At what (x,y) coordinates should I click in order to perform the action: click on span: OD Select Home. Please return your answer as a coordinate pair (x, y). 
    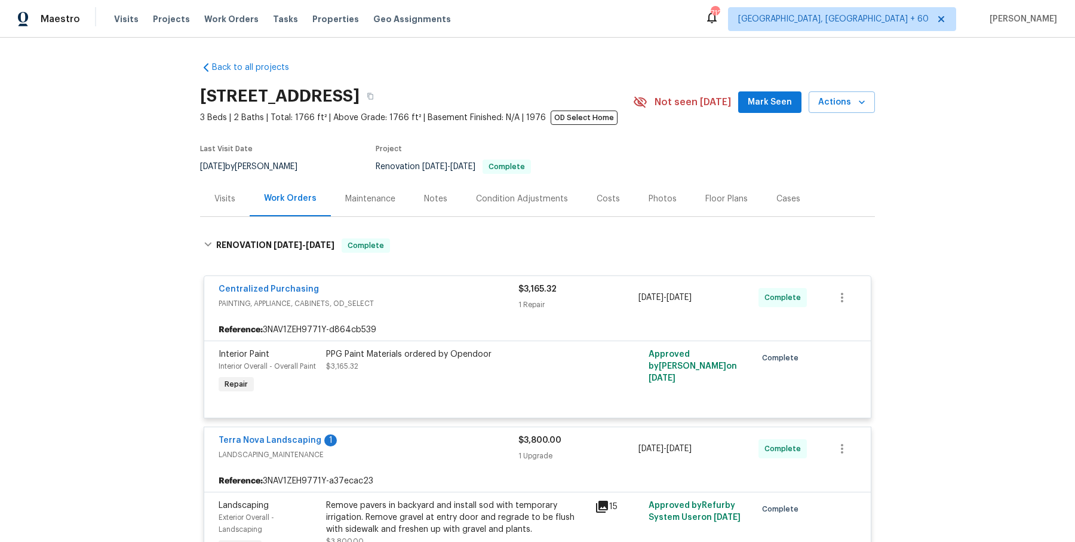
    Looking at the image, I should click on (584, 118).